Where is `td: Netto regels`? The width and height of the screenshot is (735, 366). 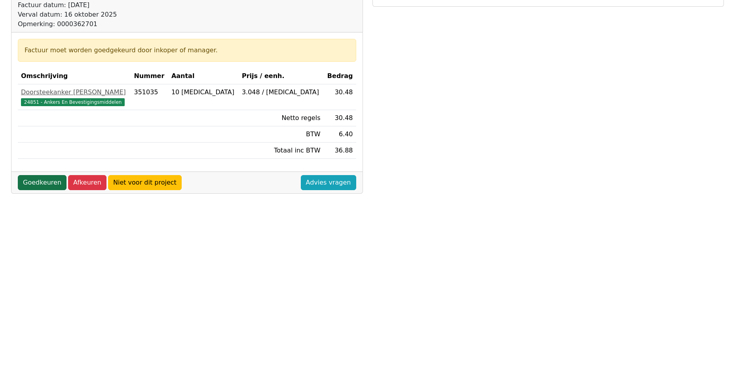
td: Netto regels is located at coordinates (281, 118).